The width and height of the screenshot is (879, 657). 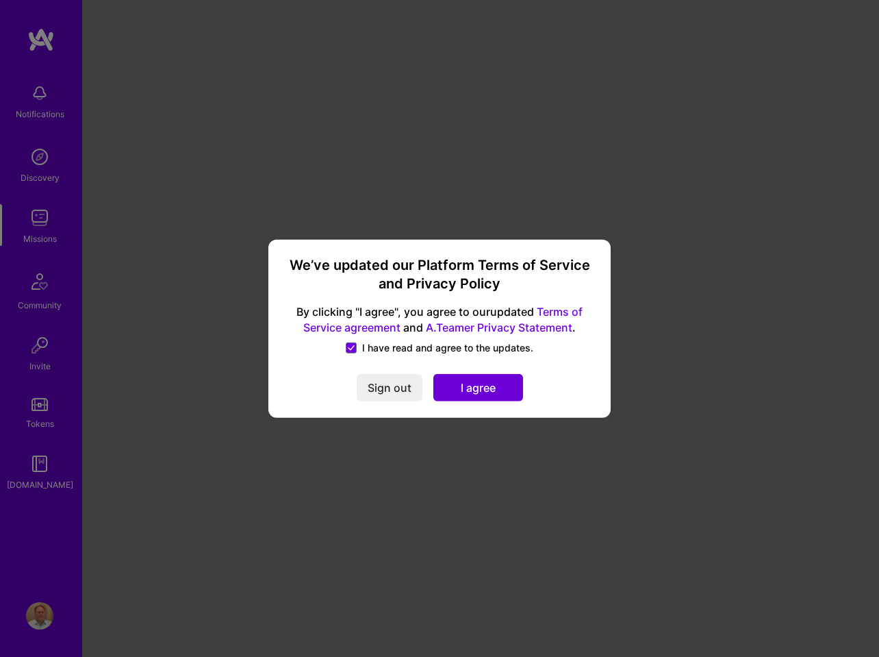 I want to click on button: Sign out, so click(x=390, y=388).